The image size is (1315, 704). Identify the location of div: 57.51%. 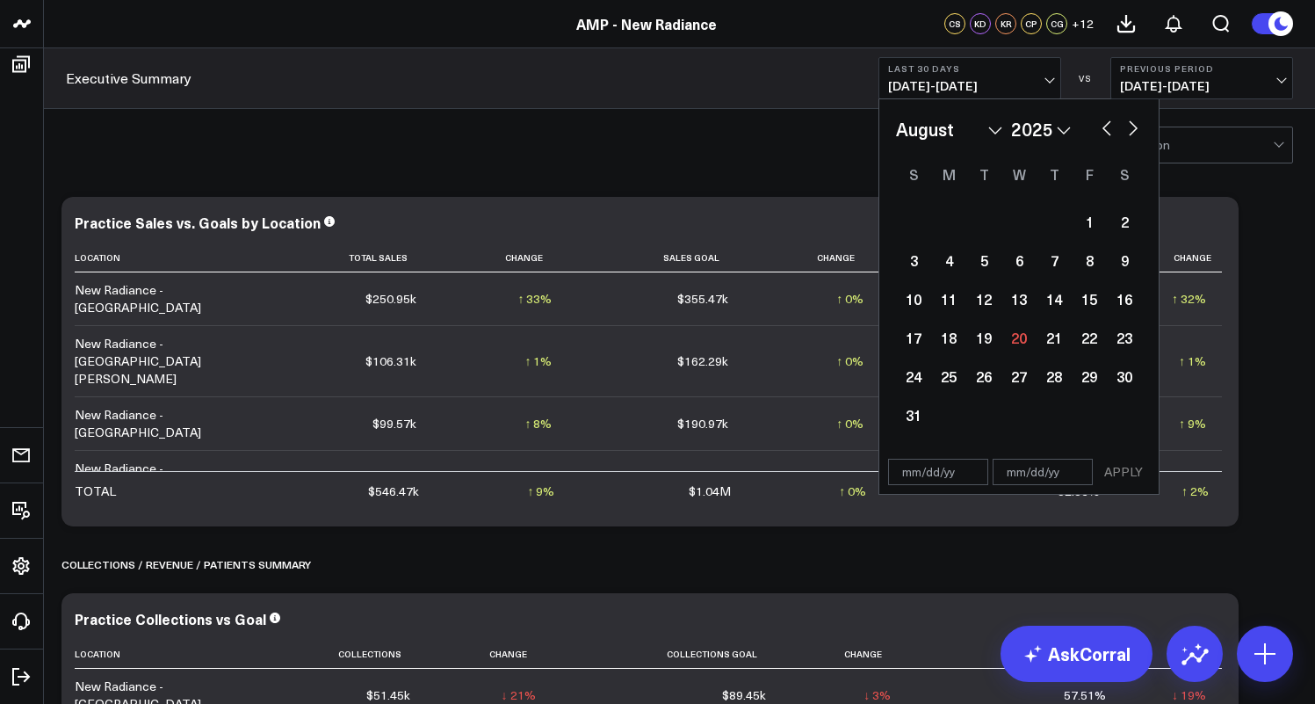
(1085, 695).